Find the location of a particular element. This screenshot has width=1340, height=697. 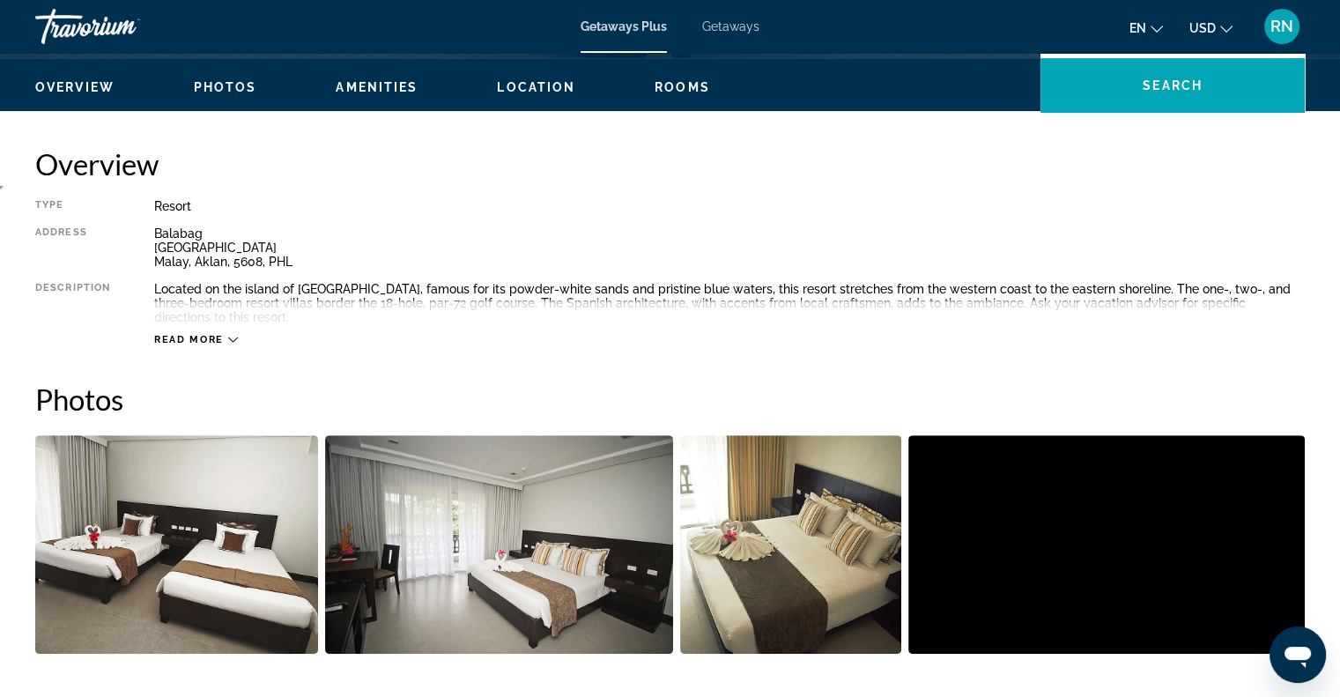

button: Read more is located at coordinates (196, 339).